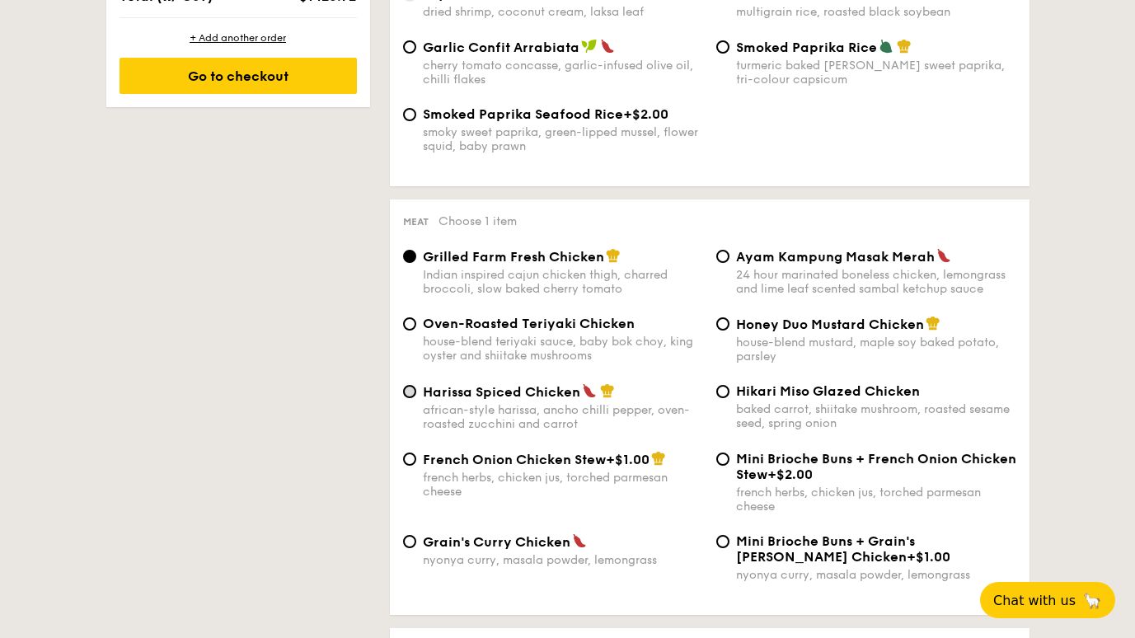 Image resolution: width=1135 pixels, height=638 pixels. I want to click on input: Mini Brioche Buns + French Onion Chicken Stew+$2.00french herbs, chicken jus, torched parmesan ch..., so click(723, 459).